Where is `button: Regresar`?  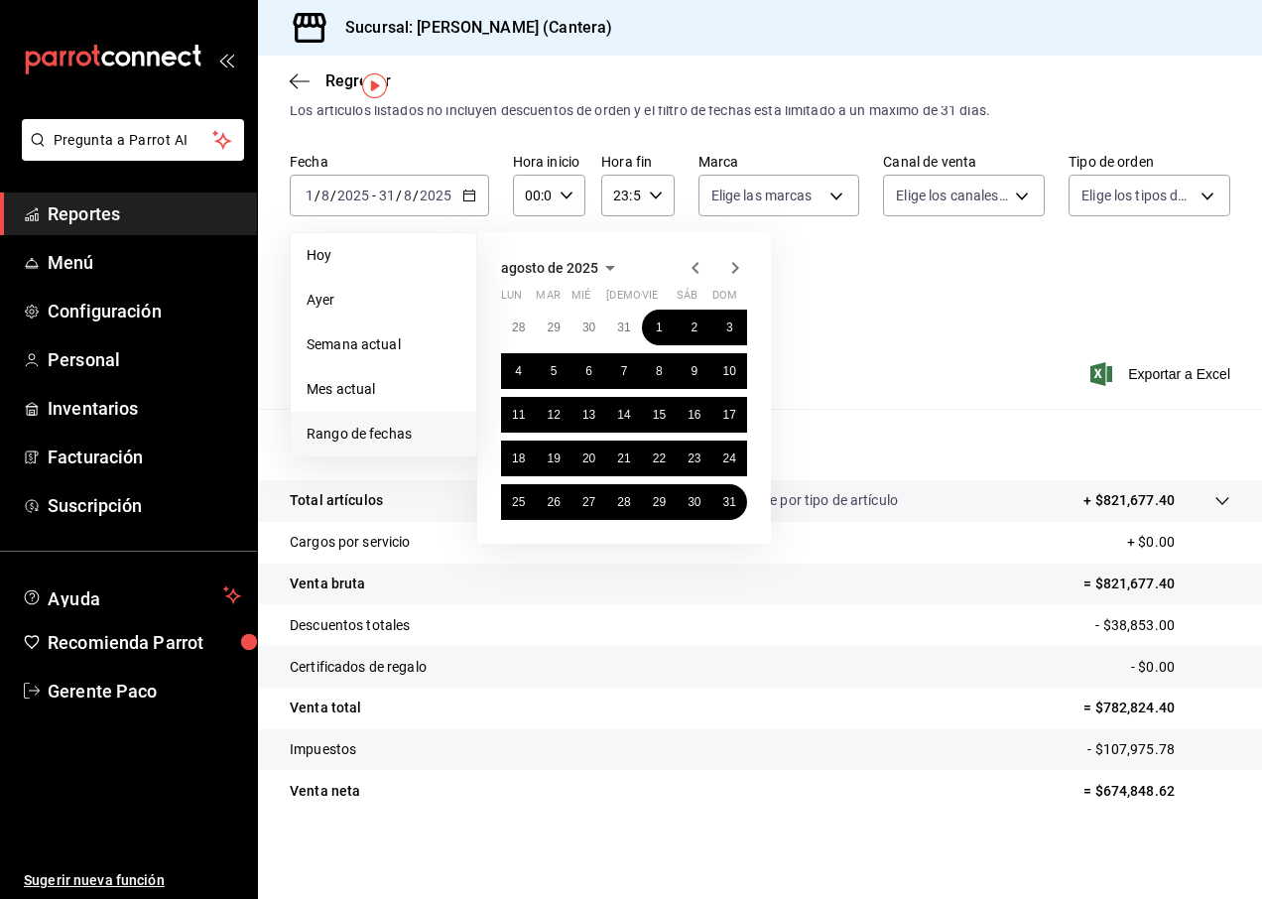 button: Regresar is located at coordinates (340, 80).